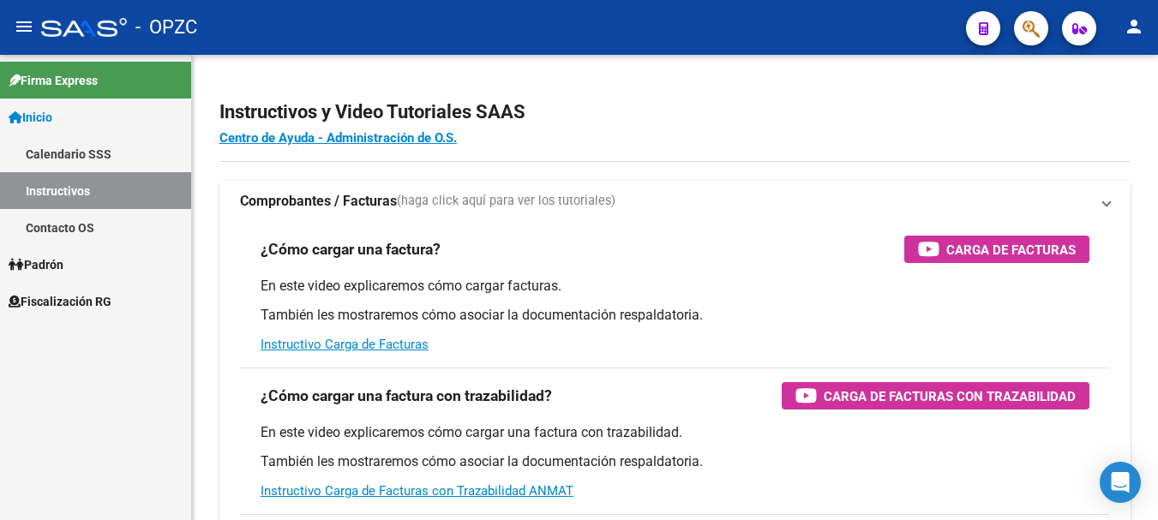 This screenshot has width=1158, height=520. I want to click on button: Carga de Facturas, so click(997, 249).